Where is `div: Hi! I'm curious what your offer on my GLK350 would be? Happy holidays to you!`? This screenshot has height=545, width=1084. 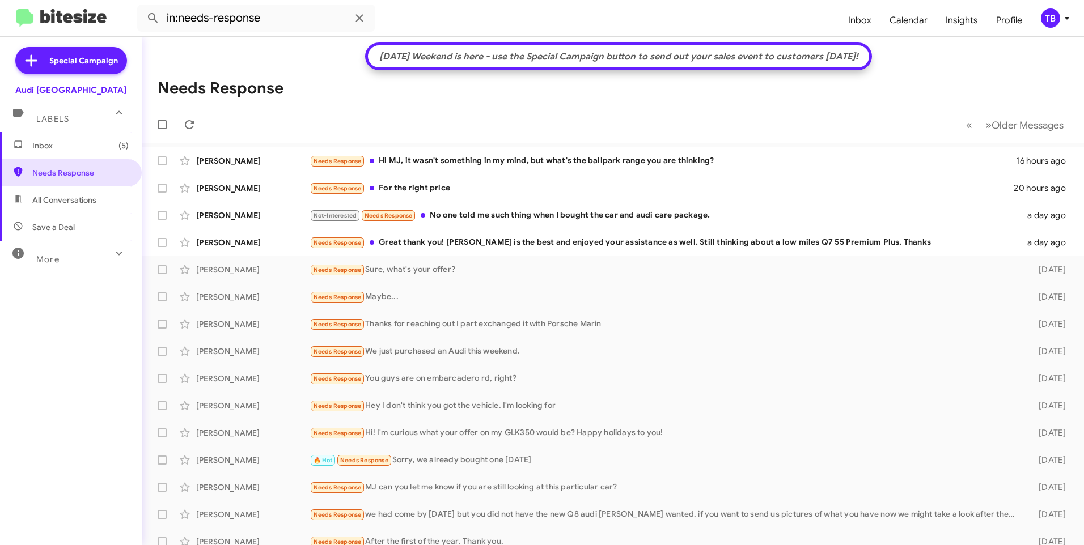 div: Hi! I'm curious what your offer on my GLK350 would be? Happy holidays to you! is located at coordinates (665, 433).